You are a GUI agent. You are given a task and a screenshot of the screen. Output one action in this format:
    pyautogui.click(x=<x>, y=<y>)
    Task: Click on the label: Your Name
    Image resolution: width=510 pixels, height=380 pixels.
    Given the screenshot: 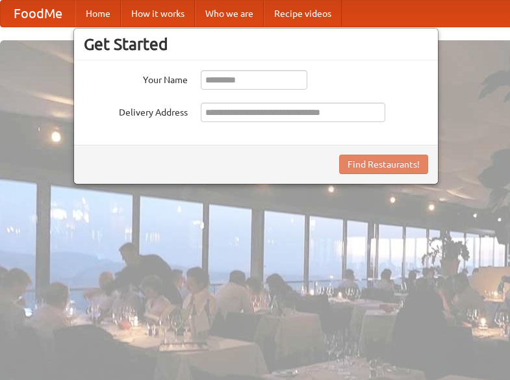 What is the action you would take?
    pyautogui.click(x=136, y=78)
    